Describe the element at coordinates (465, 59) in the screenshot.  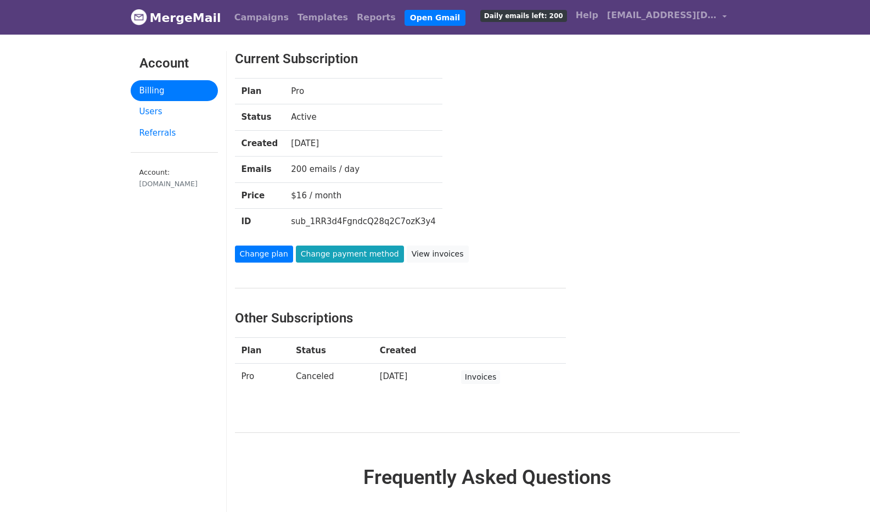
I see `h3: Current Subscription` at that location.